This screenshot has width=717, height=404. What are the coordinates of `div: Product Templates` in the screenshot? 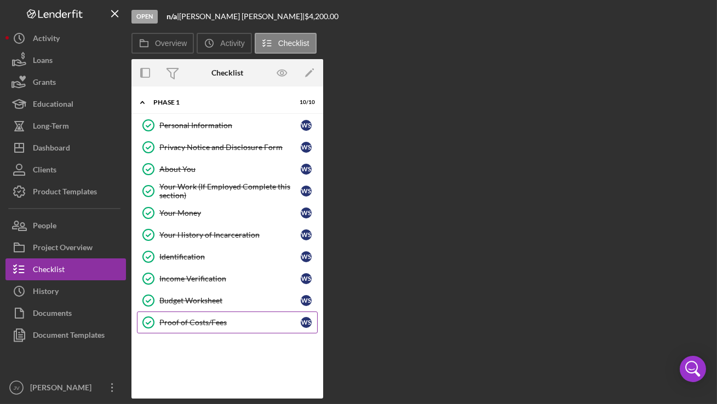 It's located at (65, 193).